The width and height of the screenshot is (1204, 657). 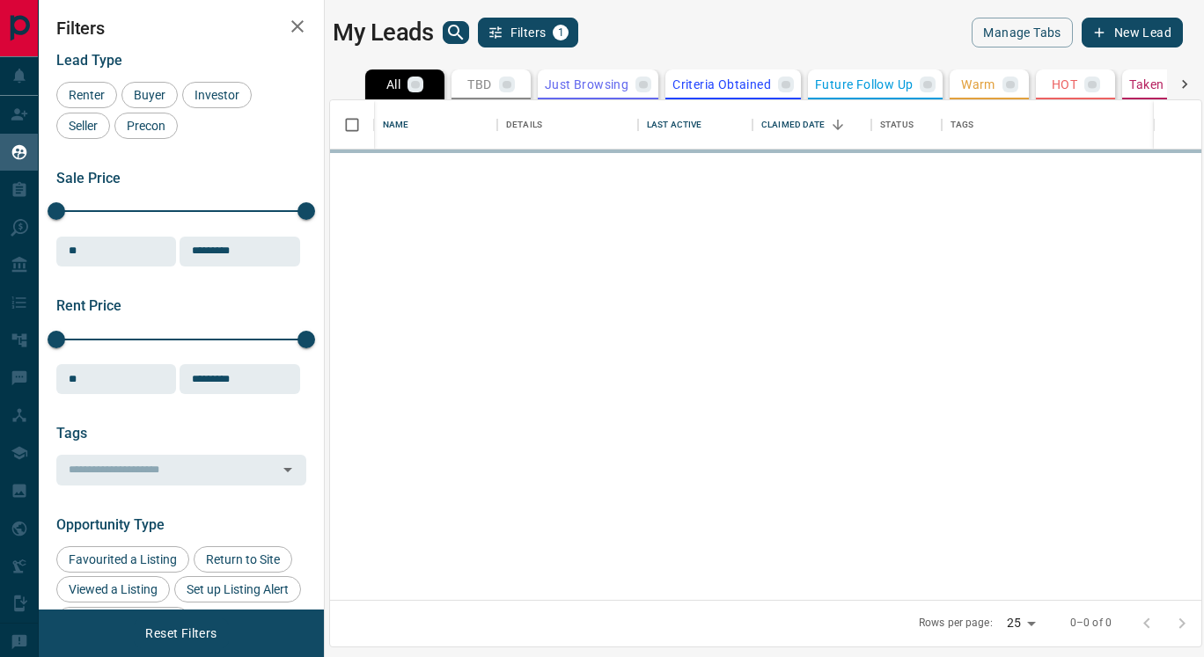 I want to click on span: Set up Listing Alert, so click(x=238, y=590).